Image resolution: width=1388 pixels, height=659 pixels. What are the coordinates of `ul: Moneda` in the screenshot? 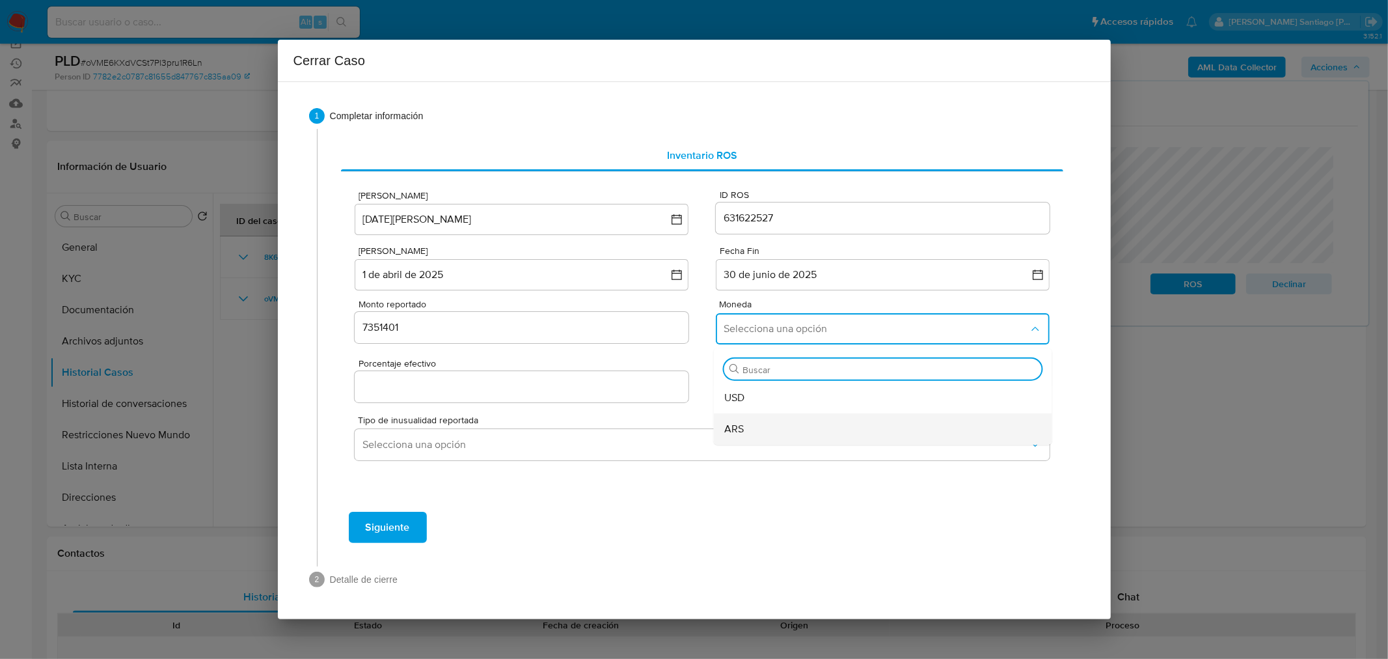 It's located at (883, 413).